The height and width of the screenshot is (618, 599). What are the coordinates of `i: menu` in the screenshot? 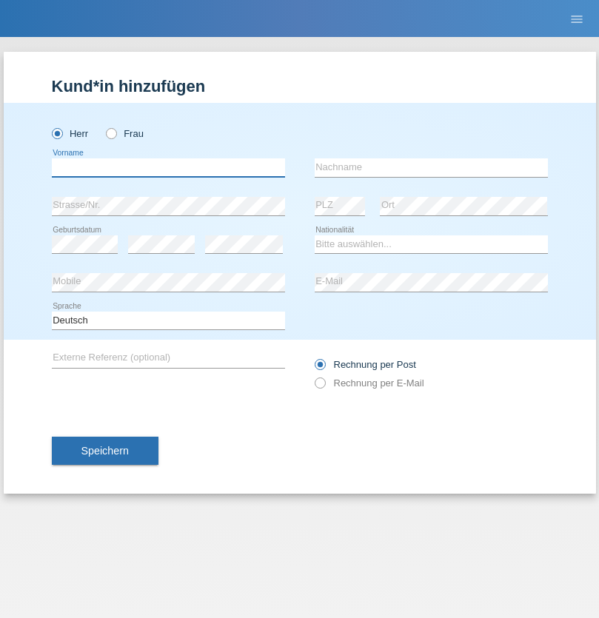 It's located at (577, 19).